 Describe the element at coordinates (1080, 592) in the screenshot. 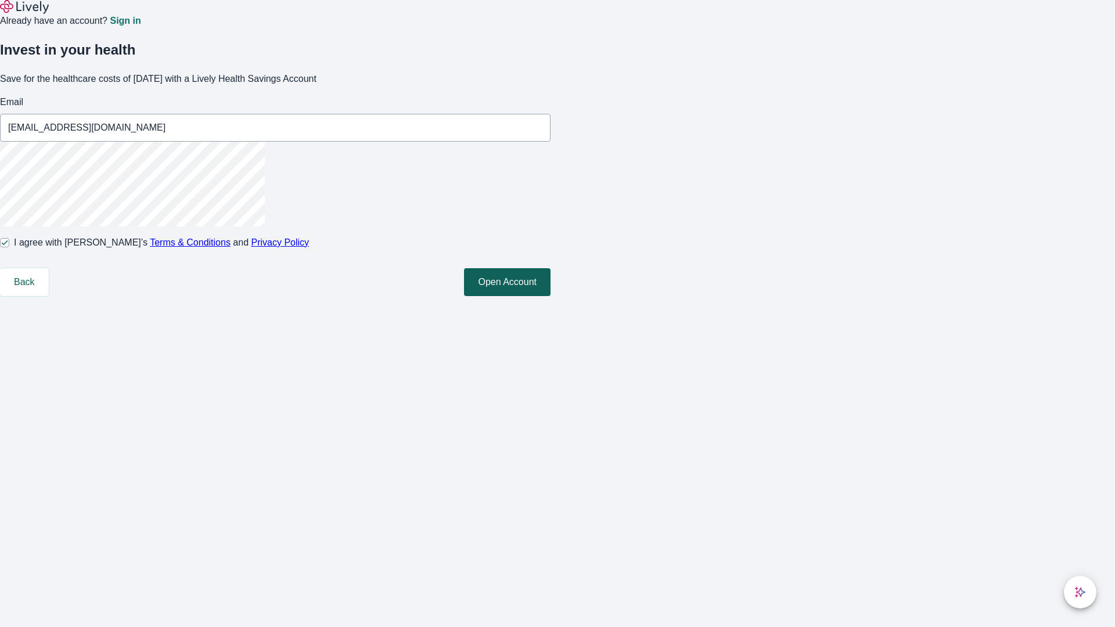

I see `button: chat` at that location.